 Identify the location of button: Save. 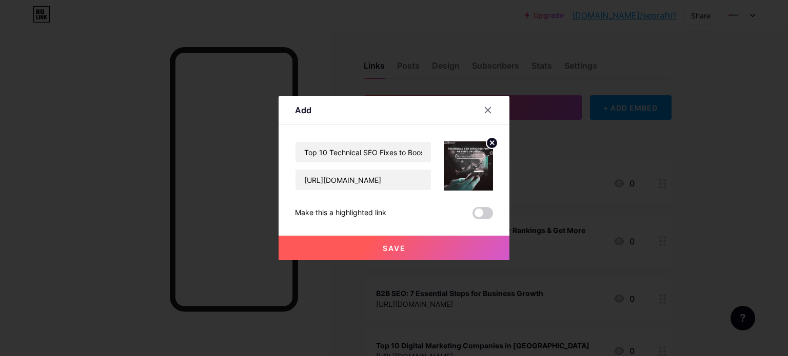
(394, 248).